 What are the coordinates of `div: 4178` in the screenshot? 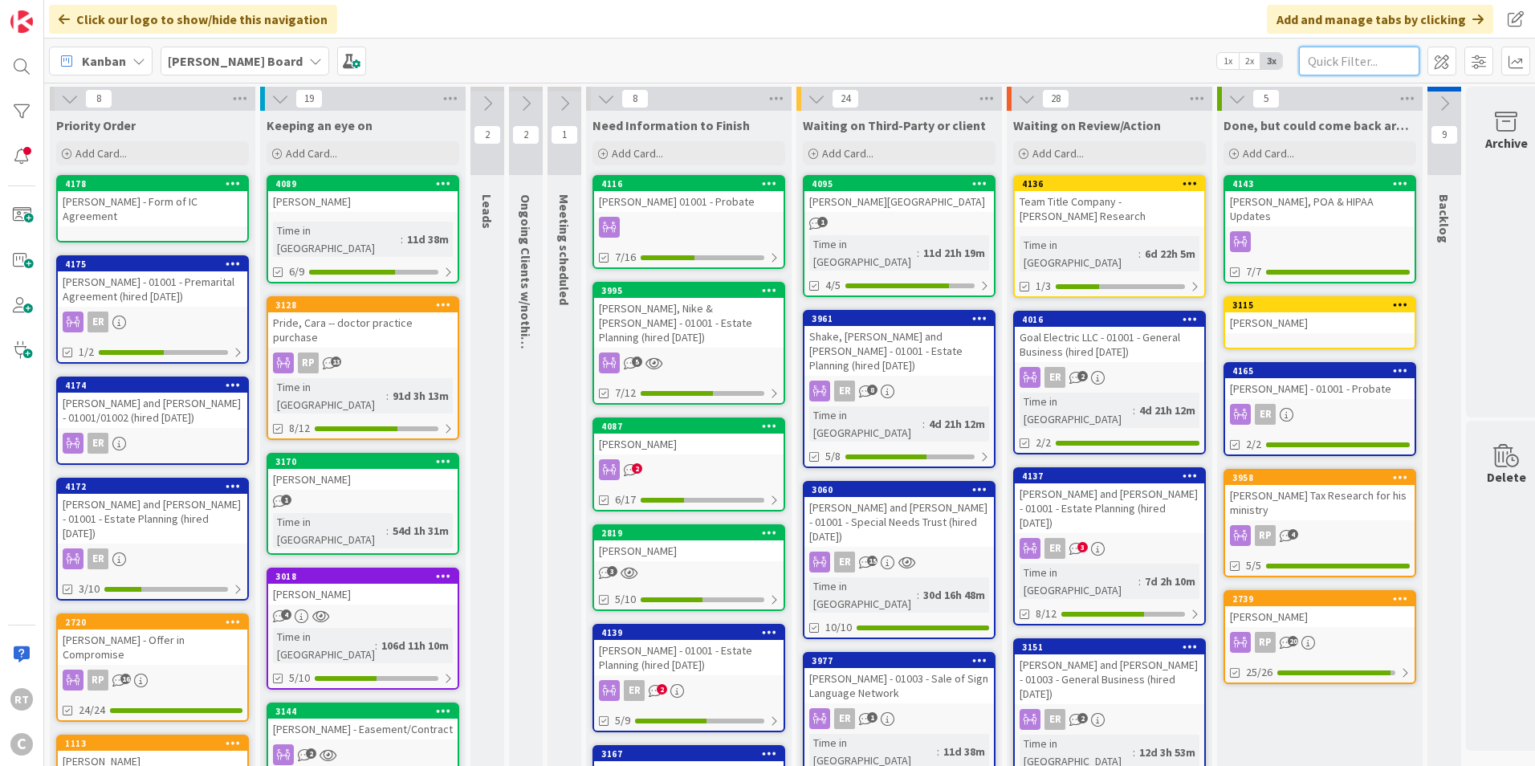 It's located at (156, 184).